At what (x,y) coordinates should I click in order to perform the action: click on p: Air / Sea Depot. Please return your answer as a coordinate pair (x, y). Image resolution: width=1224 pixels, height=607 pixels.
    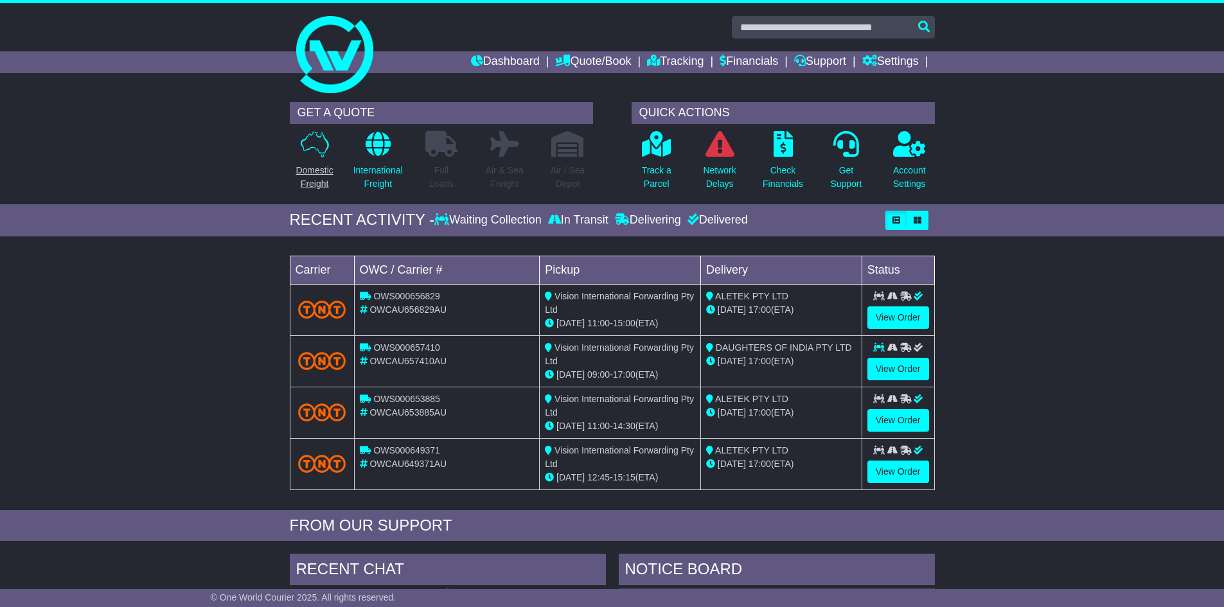
    Looking at the image, I should click on (568, 177).